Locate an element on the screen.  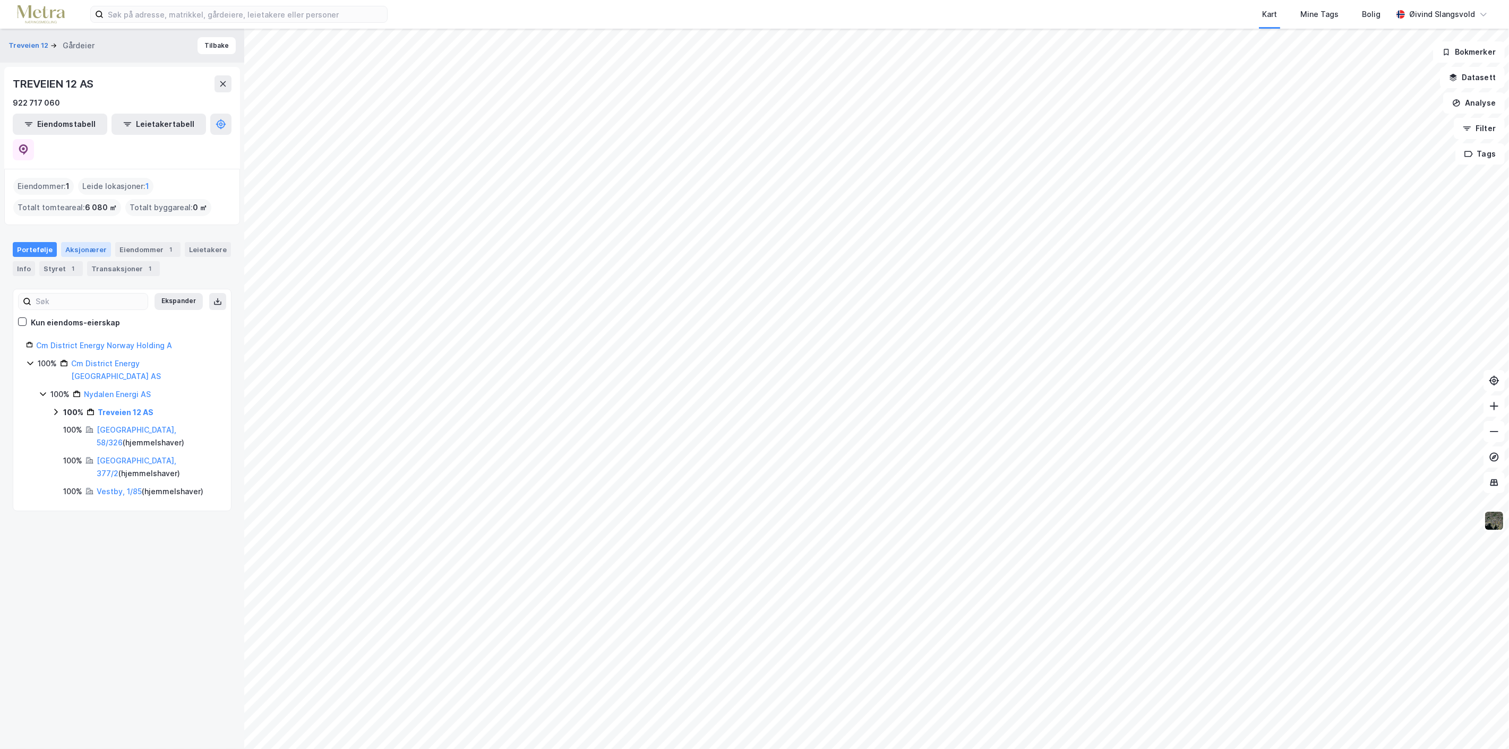
div: Eiendommer is located at coordinates (148, 250).